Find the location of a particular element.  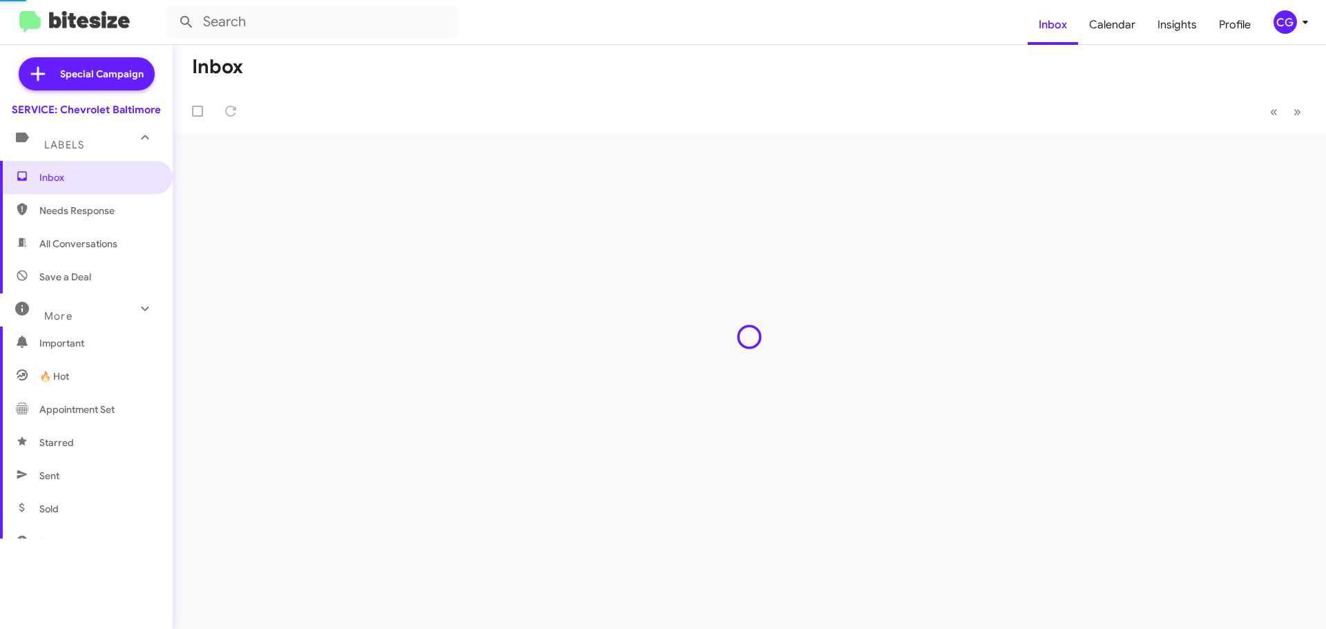

div: SERVICE: Chevrolet Baltimore is located at coordinates (86, 110).